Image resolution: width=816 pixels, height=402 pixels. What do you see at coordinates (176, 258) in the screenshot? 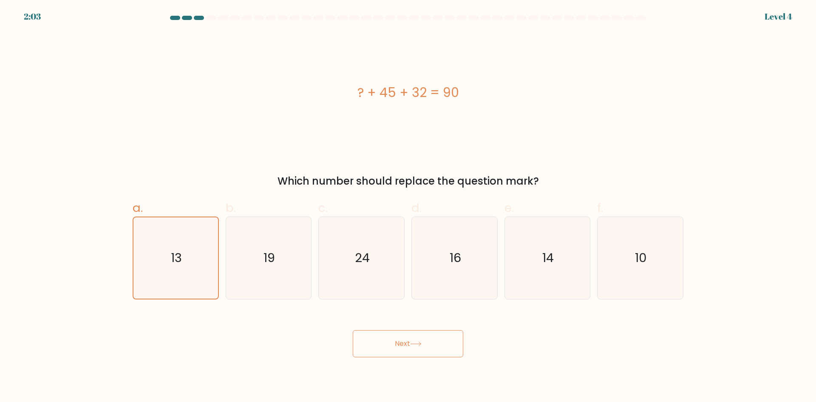
I see `text: 13` at bounding box center [176, 258].